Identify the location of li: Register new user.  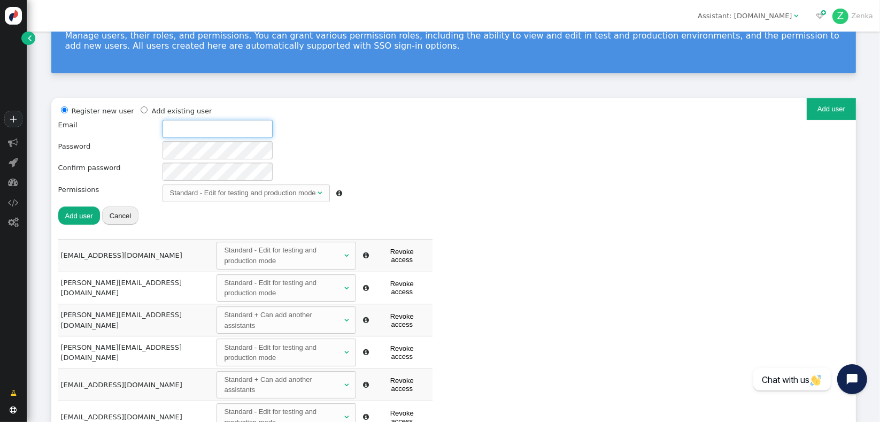
(96, 111).